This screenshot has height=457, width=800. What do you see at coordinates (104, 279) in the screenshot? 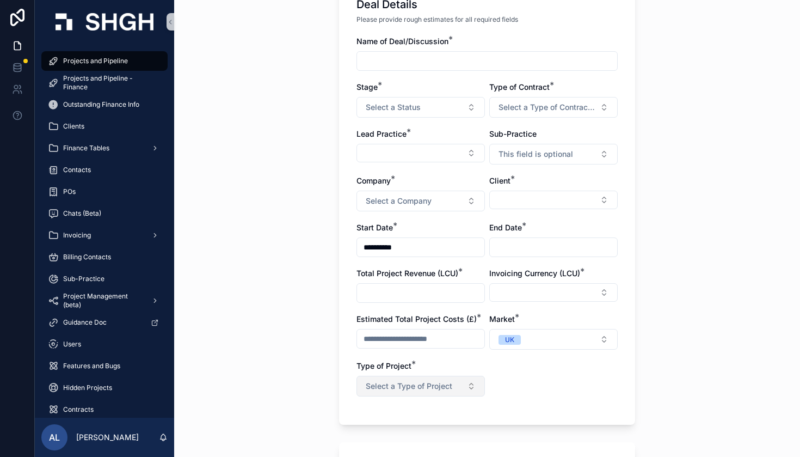
I see `a: Sub-Practice` at bounding box center [104, 279].